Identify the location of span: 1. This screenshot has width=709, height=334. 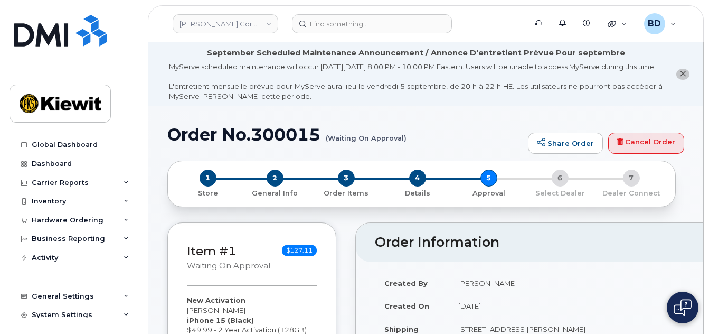
(208, 178).